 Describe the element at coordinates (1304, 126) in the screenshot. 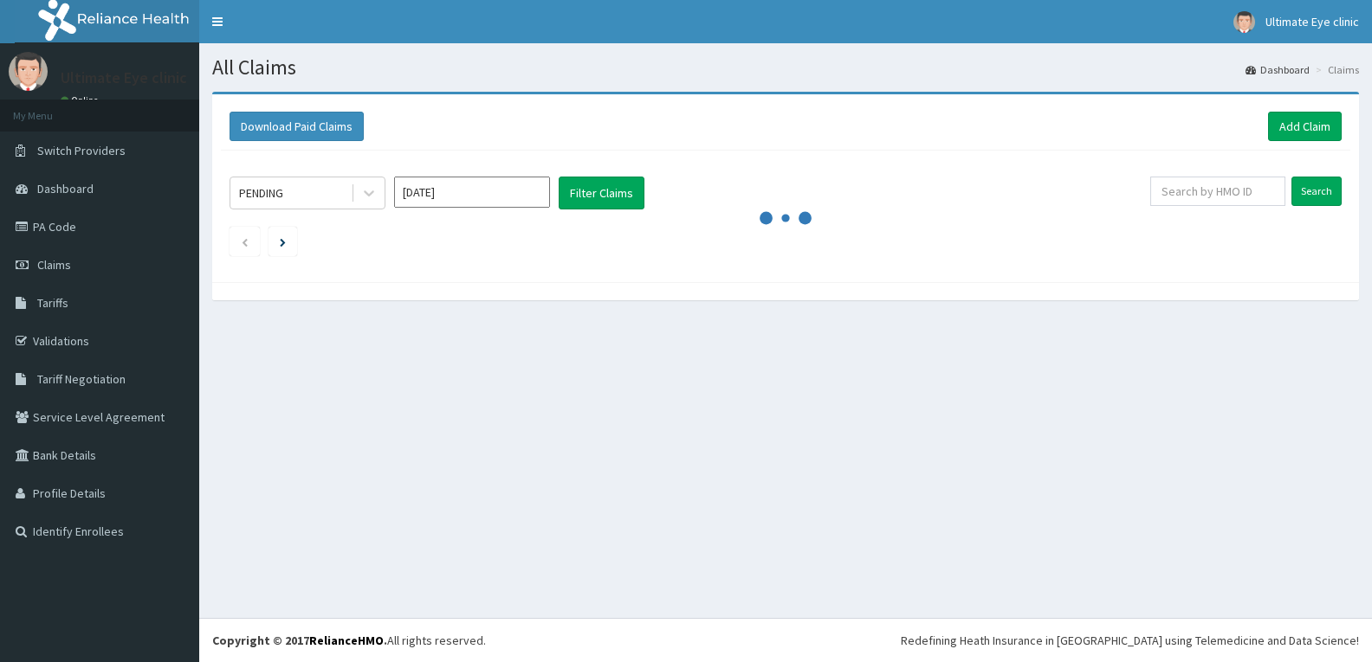

I see `a: Add Claim` at that location.